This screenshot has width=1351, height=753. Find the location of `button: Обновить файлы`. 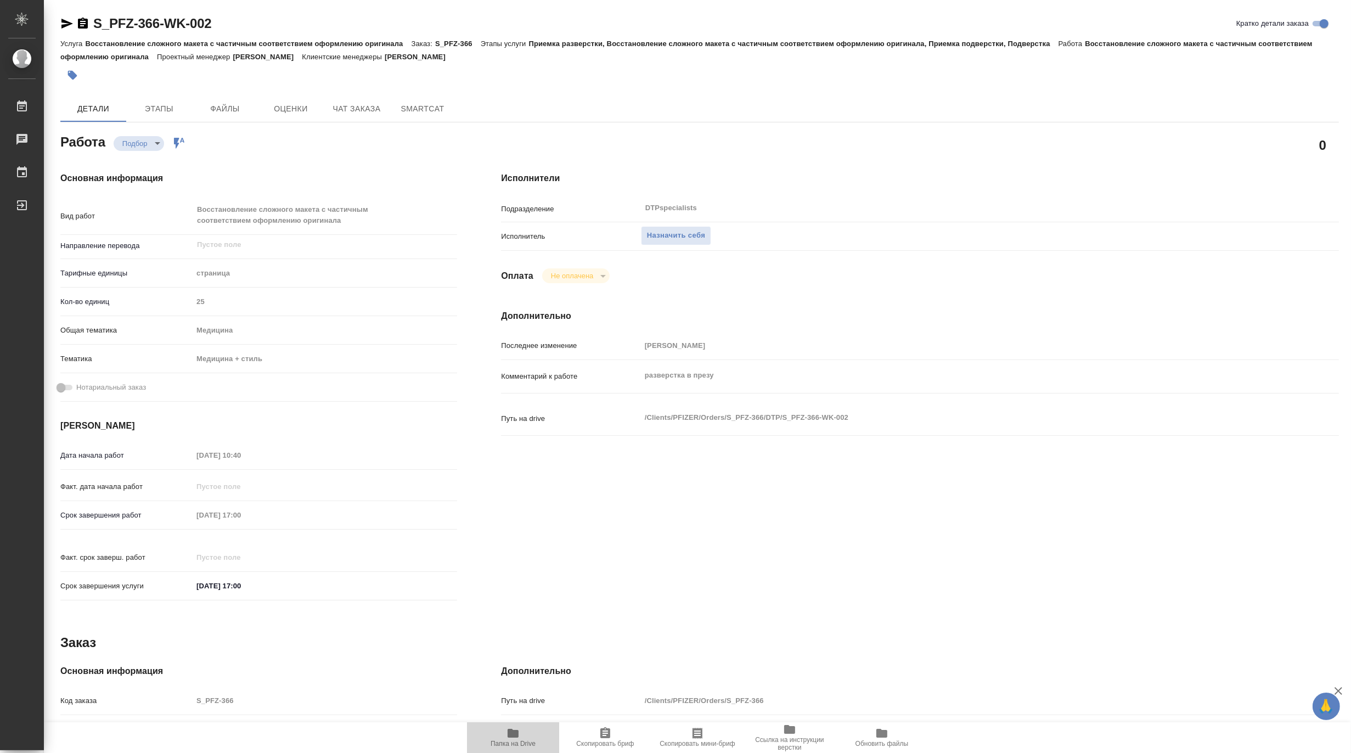

button: Обновить файлы is located at coordinates (882, 738).